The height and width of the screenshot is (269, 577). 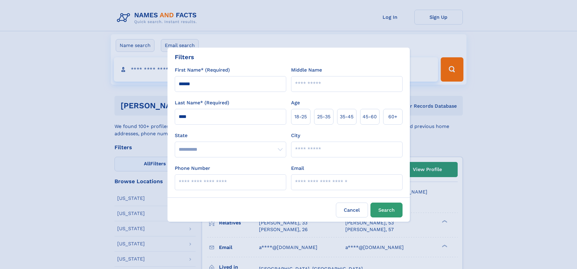 What do you see at coordinates (300, 117) in the screenshot?
I see `span: 18‑25` at bounding box center [300, 117].